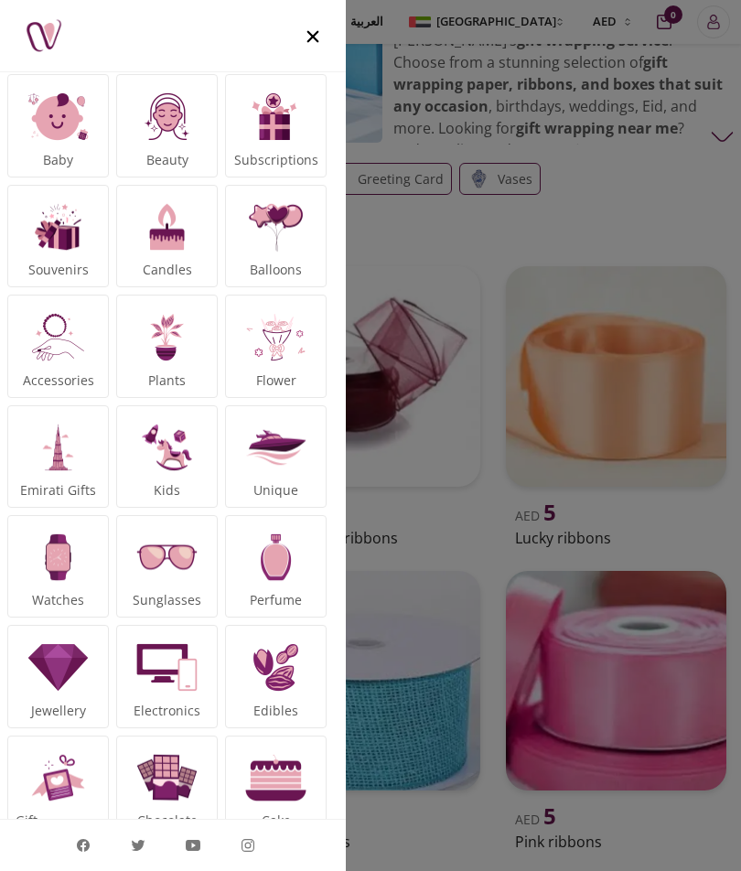 The image size is (741, 871). Describe the element at coordinates (276, 821) in the screenshot. I see `span: Cake` at that location.